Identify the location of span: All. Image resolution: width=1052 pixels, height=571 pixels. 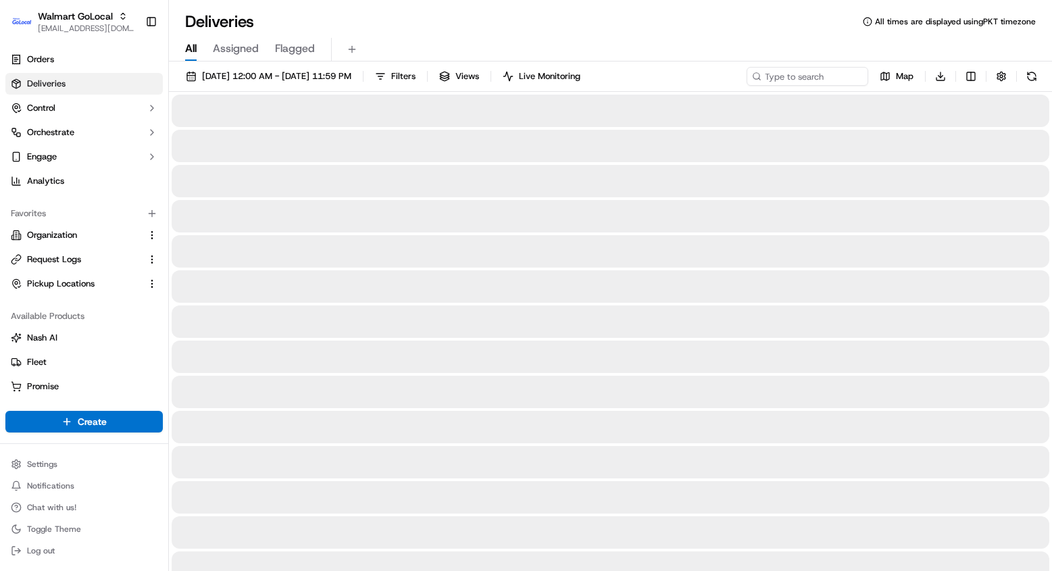
(191, 49).